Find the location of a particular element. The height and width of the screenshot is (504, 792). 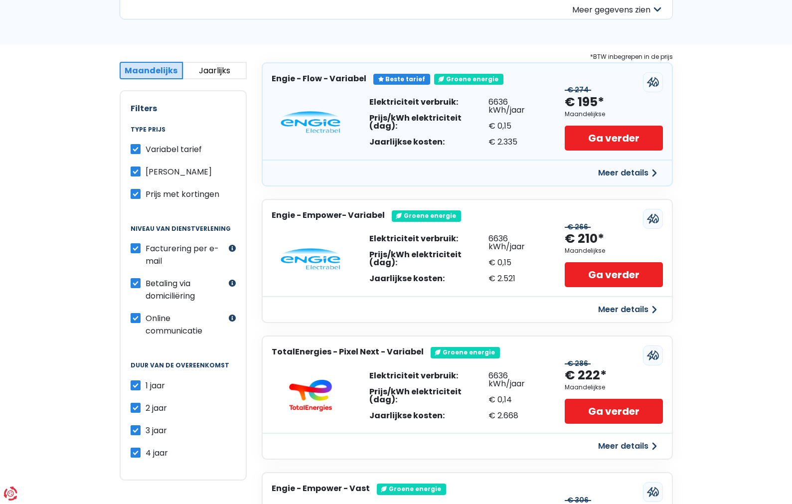

legend: Niveau van dienstverlening is located at coordinates (183, 234).